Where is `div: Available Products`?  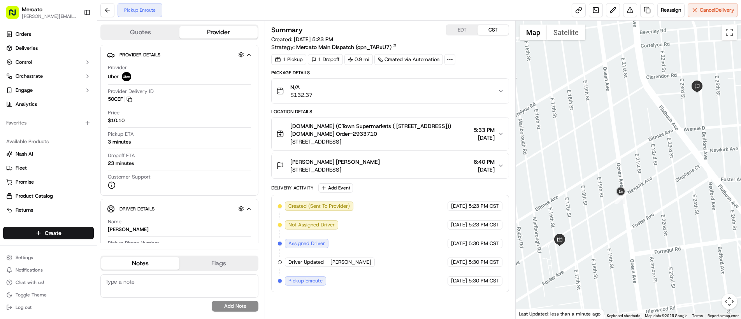 div: Available Products is located at coordinates (48, 142).